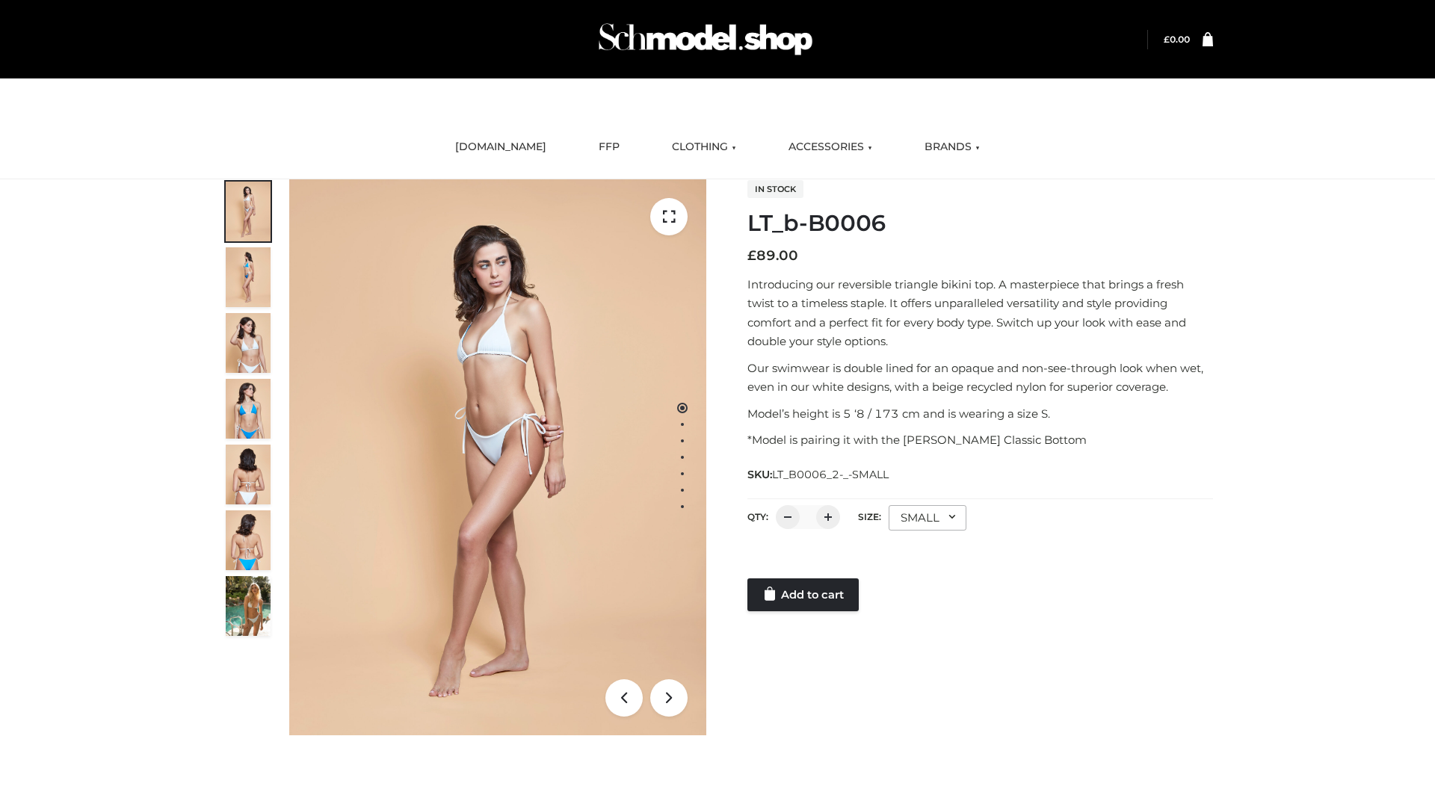 Image resolution: width=1435 pixels, height=807 pixels. I want to click on a: CLOTHING, so click(704, 147).